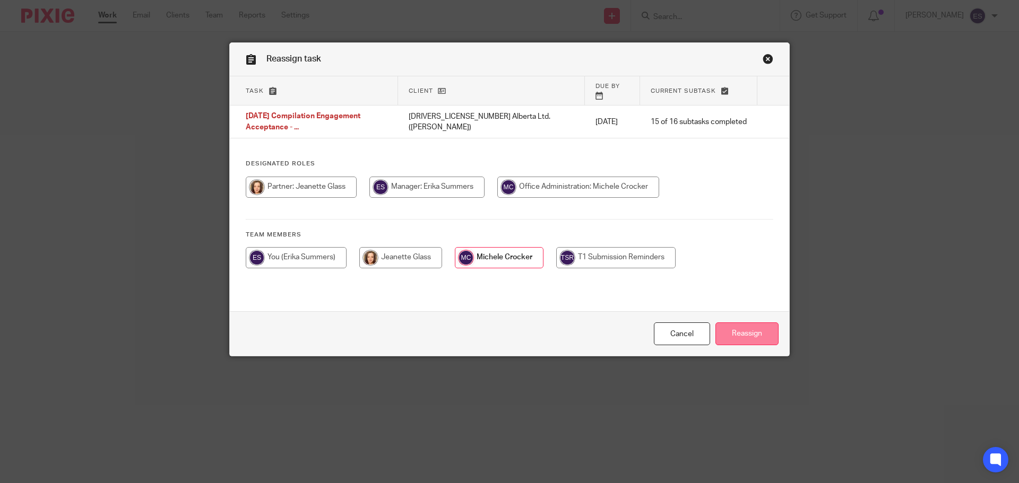  What do you see at coordinates (698, 122) in the screenshot?
I see `td: 15 of 16 subtasks completed` at bounding box center [698, 122].